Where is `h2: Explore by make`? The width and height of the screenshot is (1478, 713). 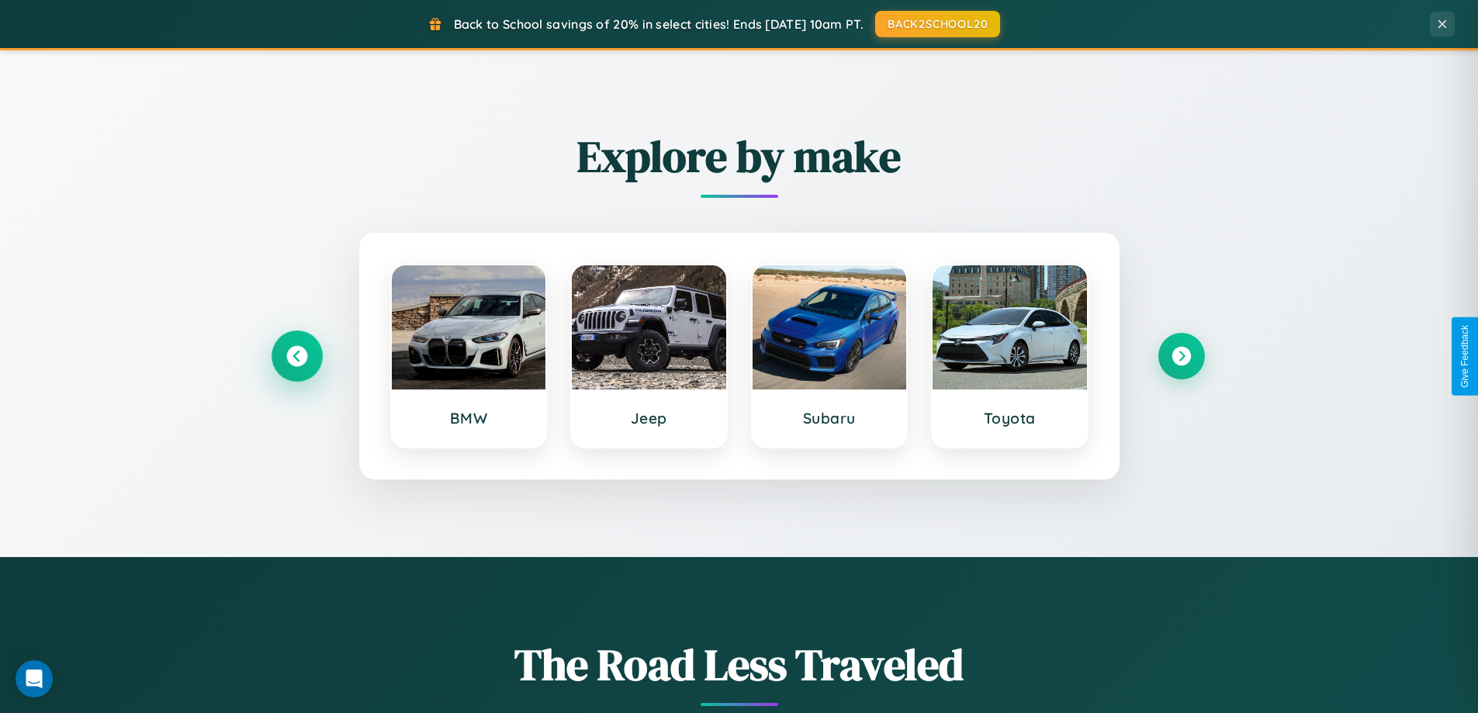
h2: Explore by make is located at coordinates (739, 156).